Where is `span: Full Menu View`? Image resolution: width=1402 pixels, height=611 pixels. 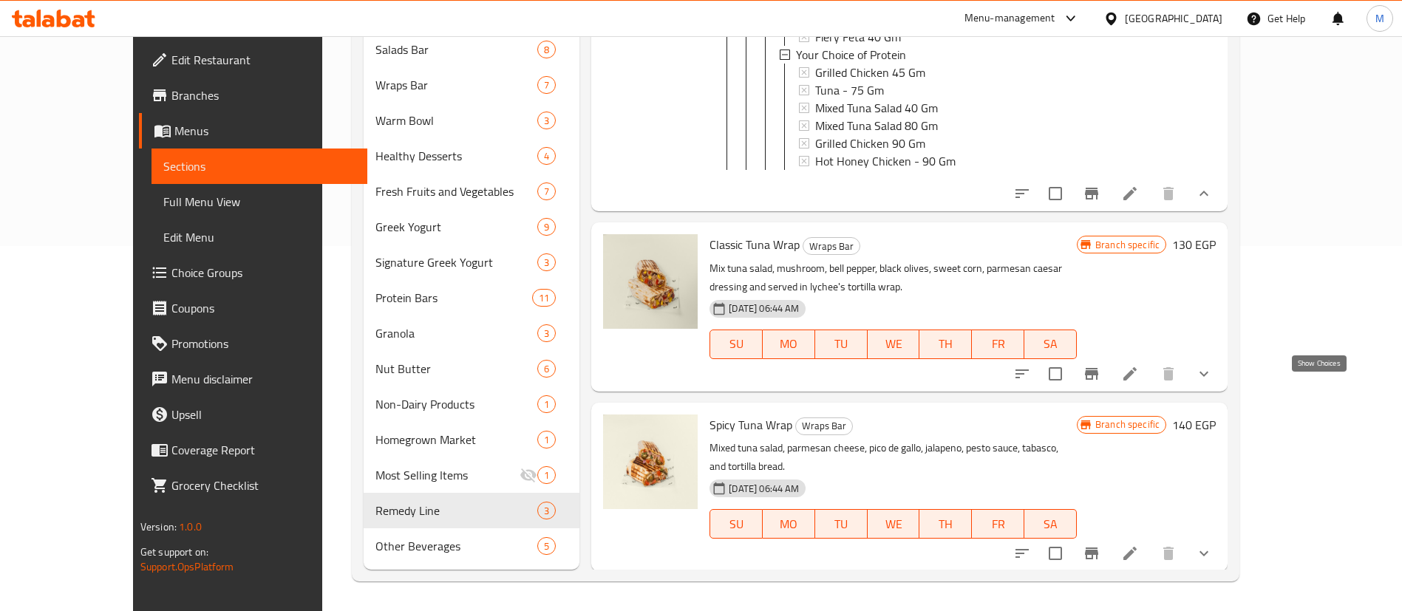 span: Full Menu View is located at coordinates (259, 202).